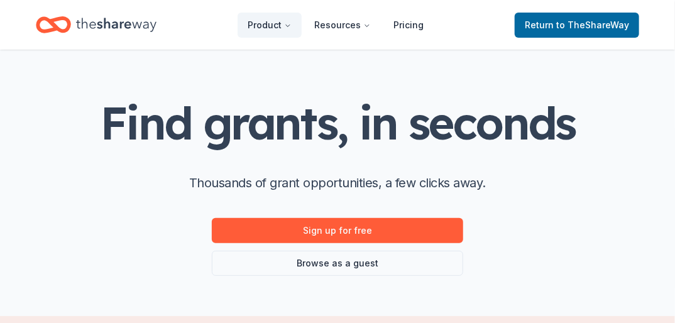 The image size is (675, 323). I want to click on p: Thousands of grant opportunities, a few clicks away., so click(338, 183).